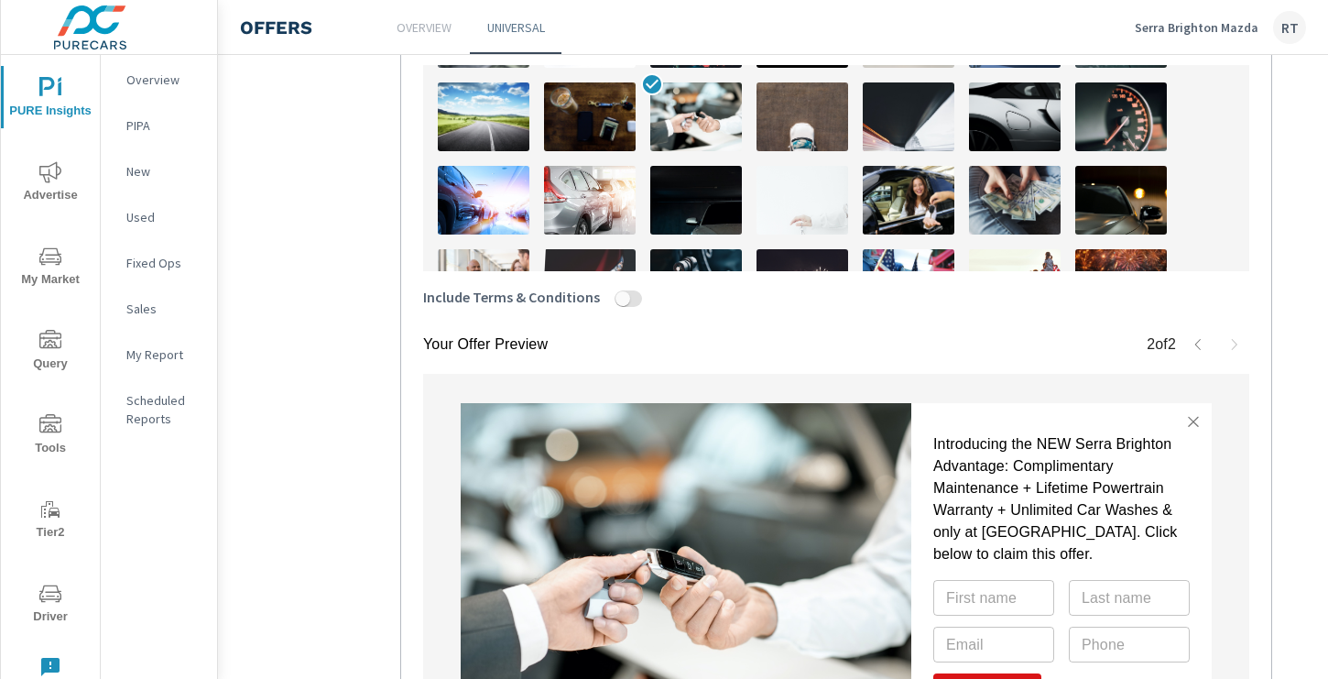  I want to click on div: New, so click(158, 171).